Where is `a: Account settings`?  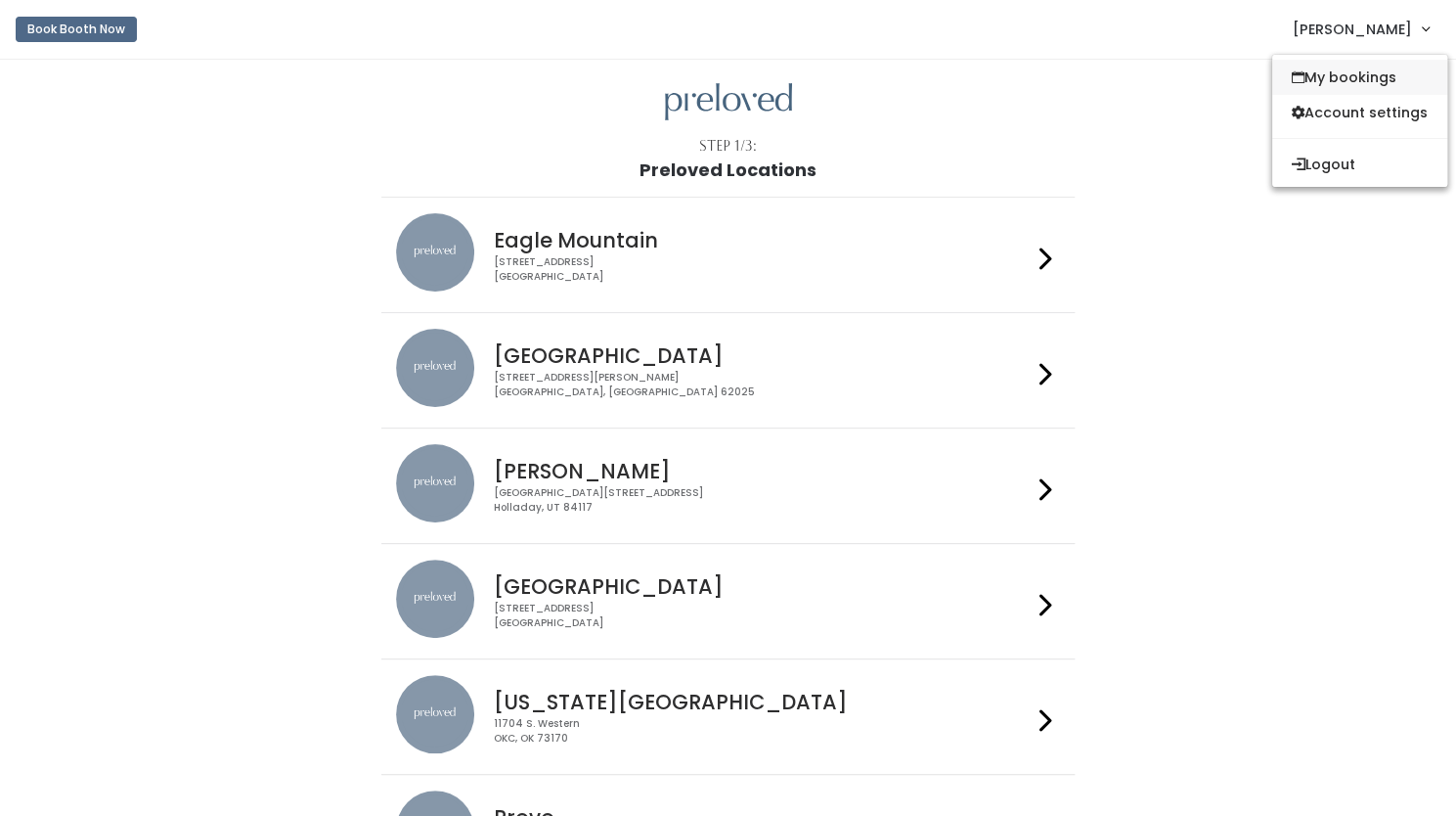
a: Account settings is located at coordinates (1360, 113).